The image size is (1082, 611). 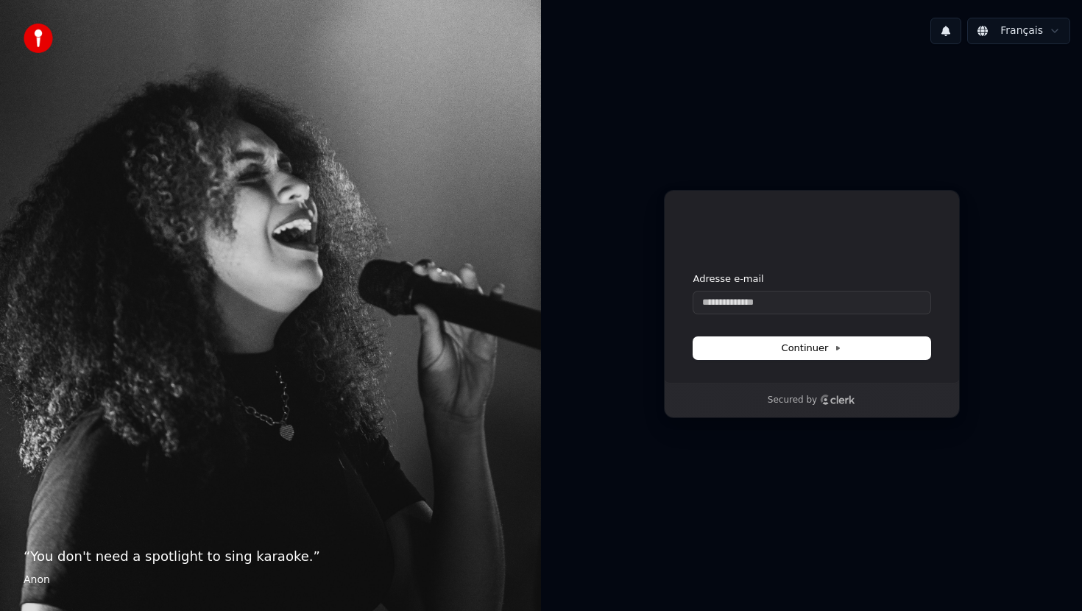 What do you see at coordinates (270, 556) in the screenshot?
I see `p: “ You don't need a spotlight to sing karaoke. ”` at bounding box center [270, 556].